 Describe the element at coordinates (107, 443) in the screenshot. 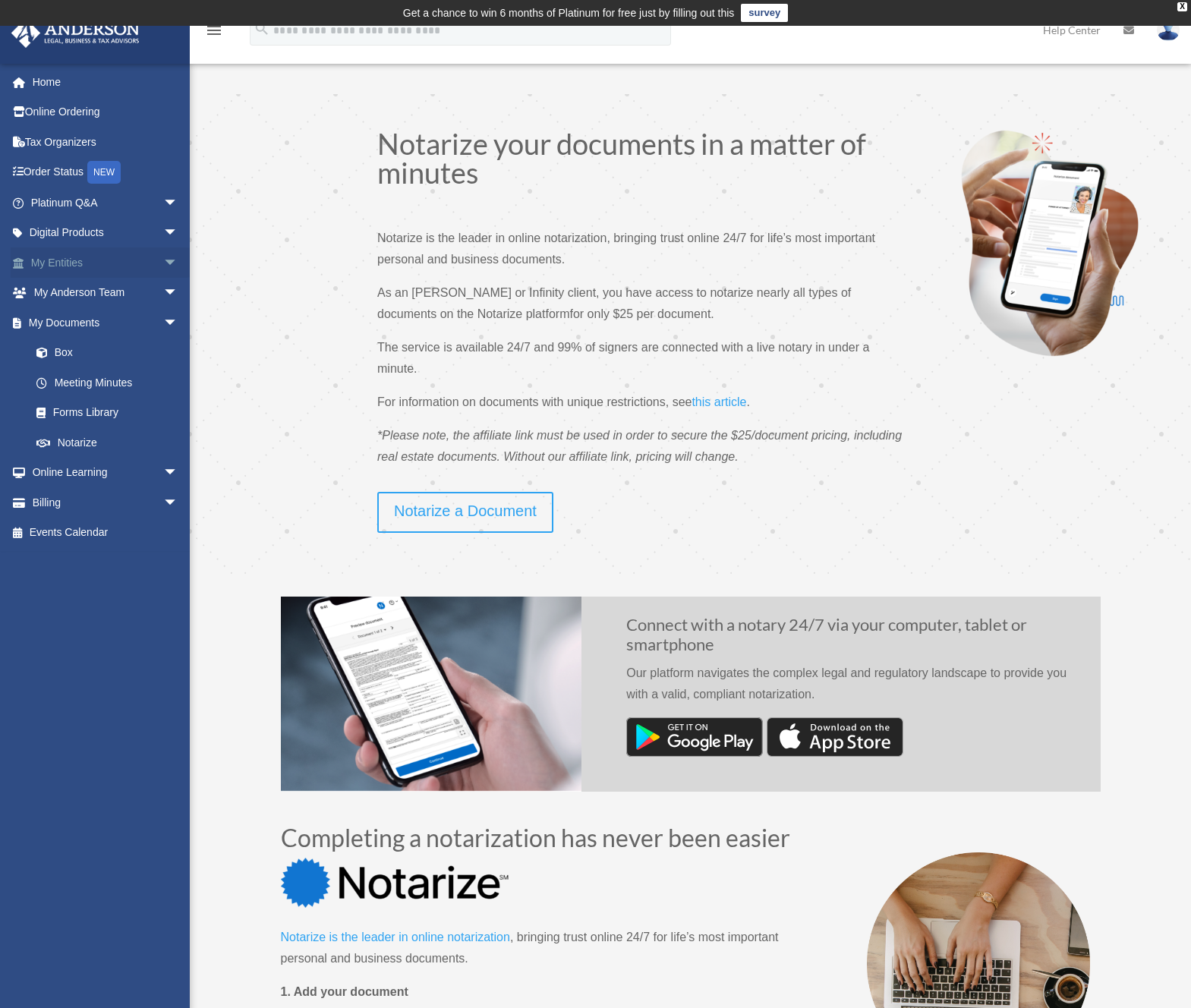

I see `a: Notarize` at that location.